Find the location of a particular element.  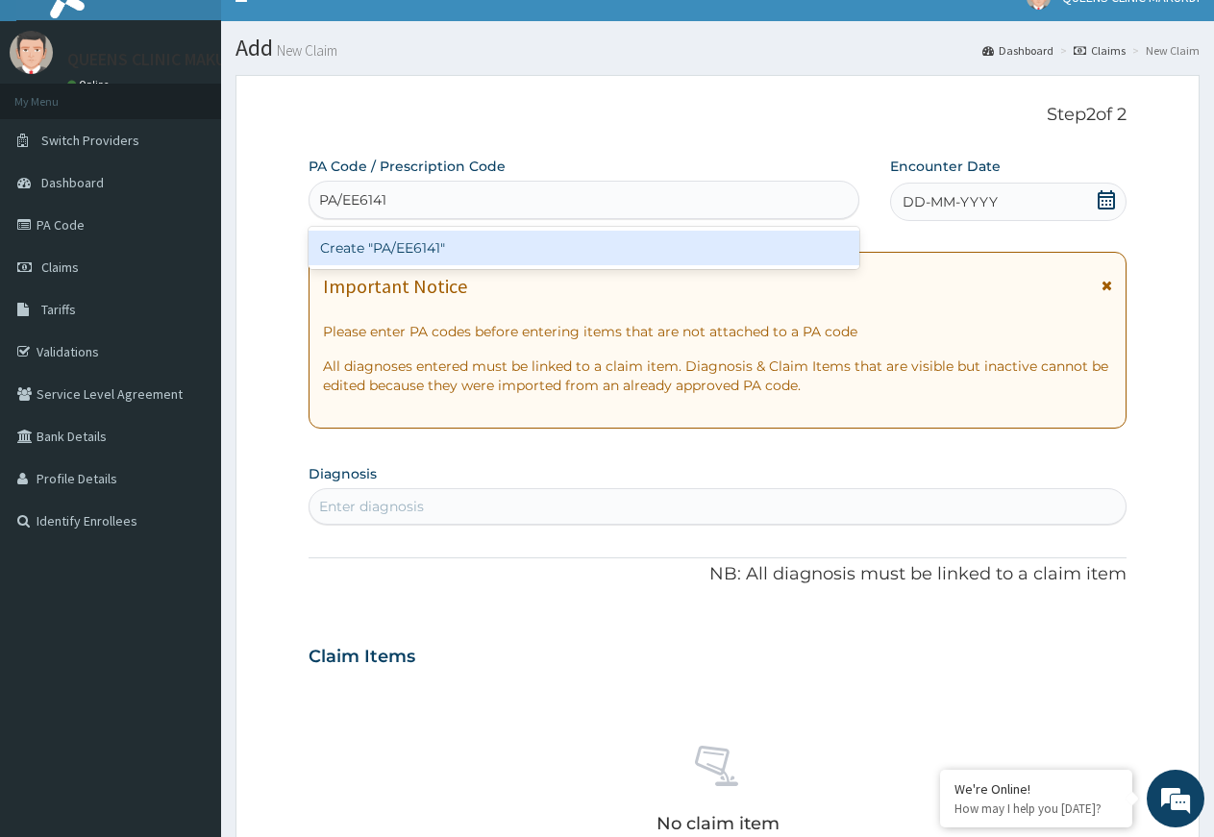

p: All diagnoses entered must be linked to a claim item. Diagnosis & Claim Items that are visible bu... is located at coordinates (717, 376).